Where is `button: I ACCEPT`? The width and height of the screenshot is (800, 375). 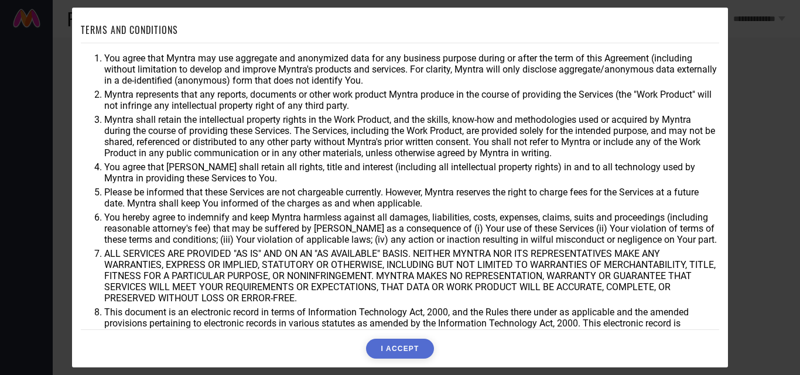 button: I ACCEPT is located at coordinates (399, 349).